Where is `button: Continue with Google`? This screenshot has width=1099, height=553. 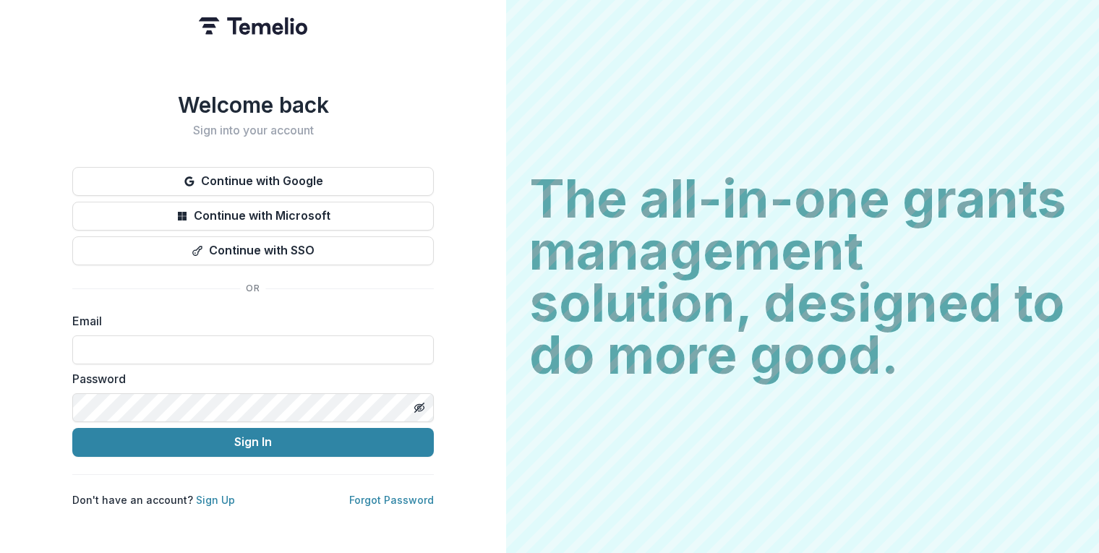 button: Continue with Google is located at coordinates (253, 181).